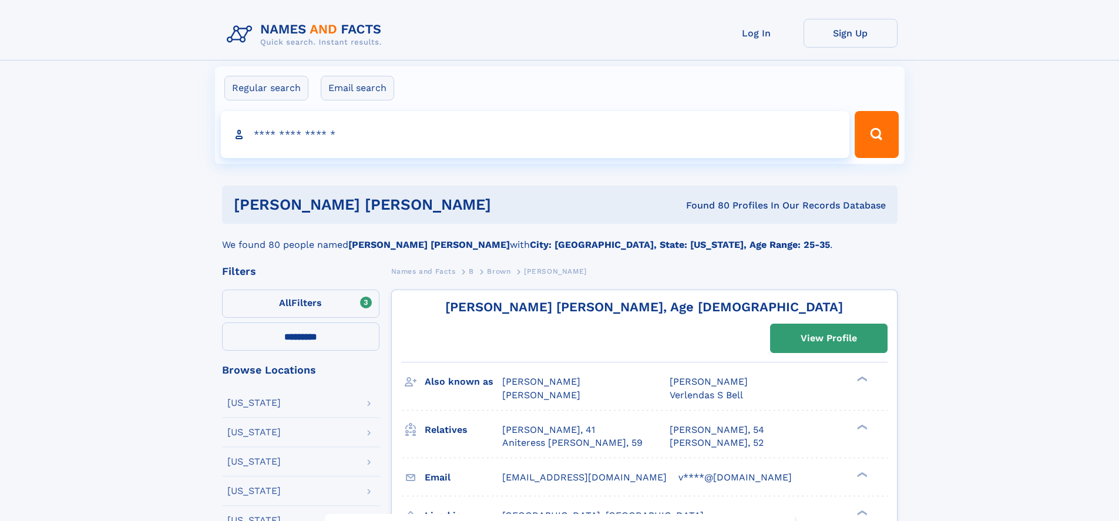  I want to click on label: Filters, so click(301, 304).